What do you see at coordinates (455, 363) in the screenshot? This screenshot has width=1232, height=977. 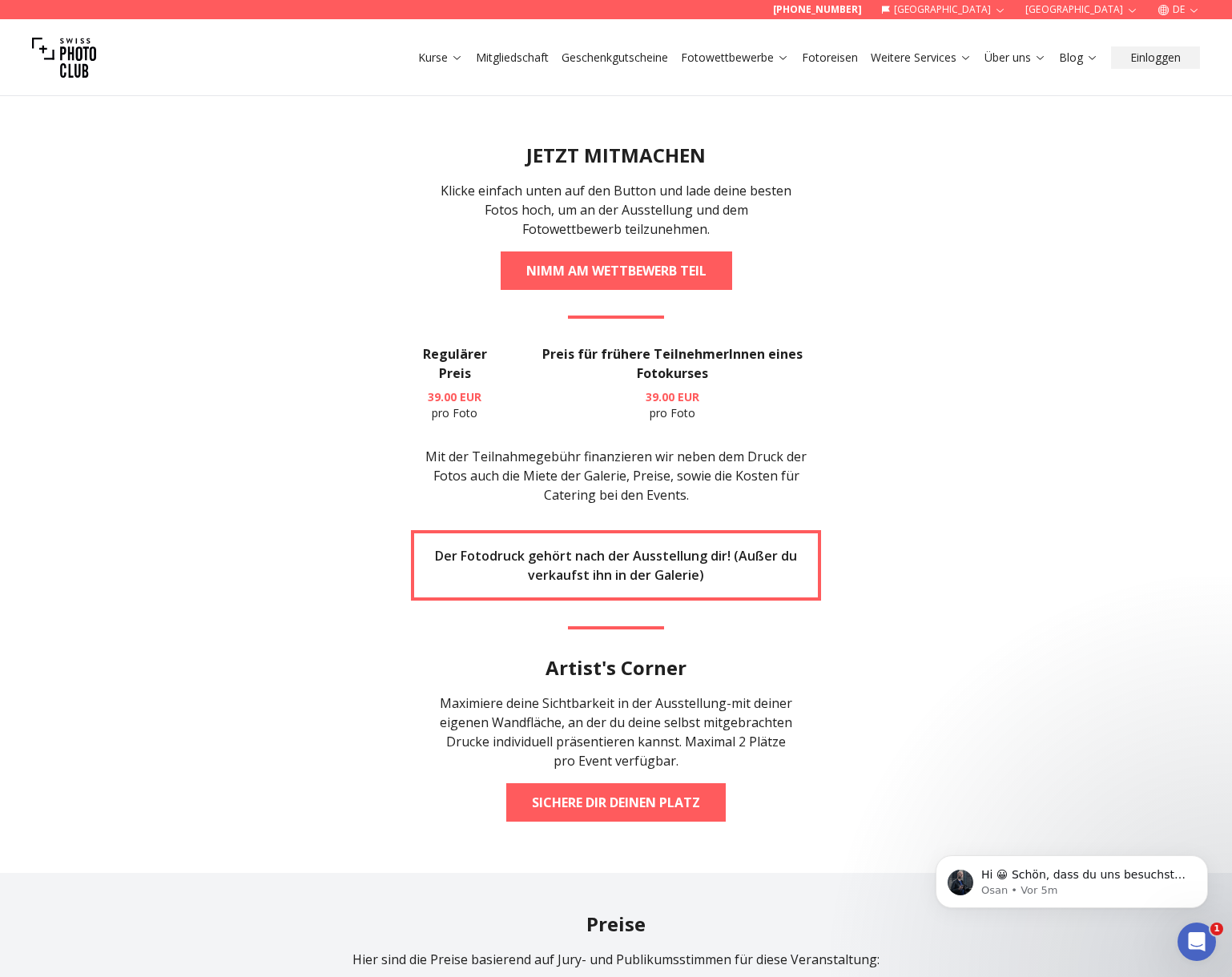 I see `h3: Regulärer Preis` at bounding box center [455, 363].